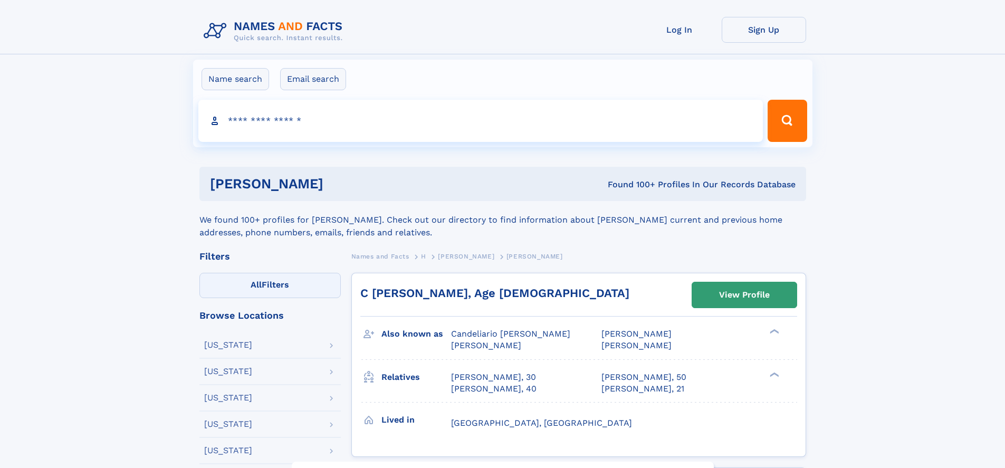 This screenshot has height=468, width=1005. What do you see at coordinates (256, 284) in the screenshot?
I see `span: All` at bounding box center [256, 284].